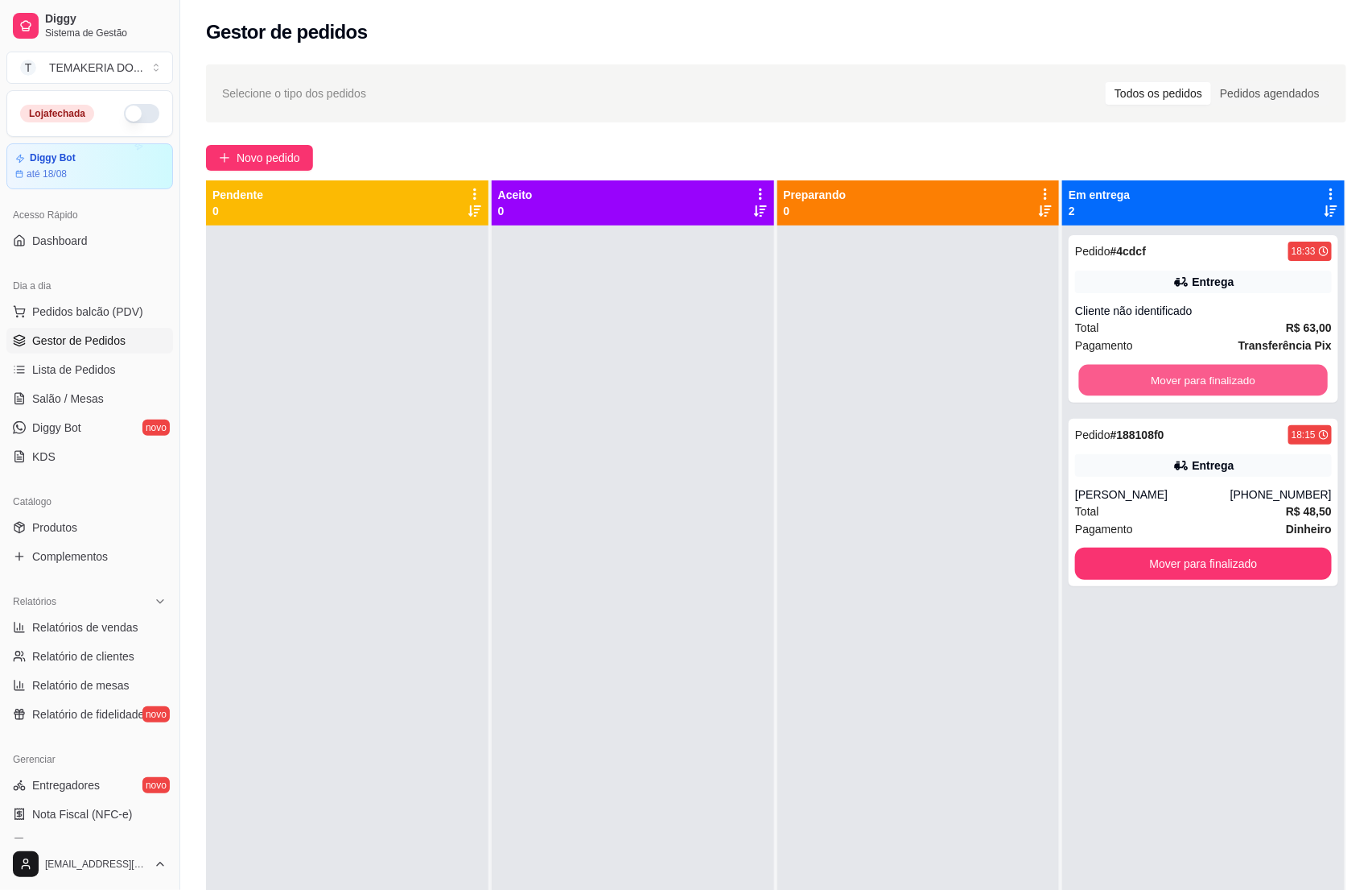 The height and width of the screenshot is (890, 1372). I want to click on span: T, so click(28, 67).